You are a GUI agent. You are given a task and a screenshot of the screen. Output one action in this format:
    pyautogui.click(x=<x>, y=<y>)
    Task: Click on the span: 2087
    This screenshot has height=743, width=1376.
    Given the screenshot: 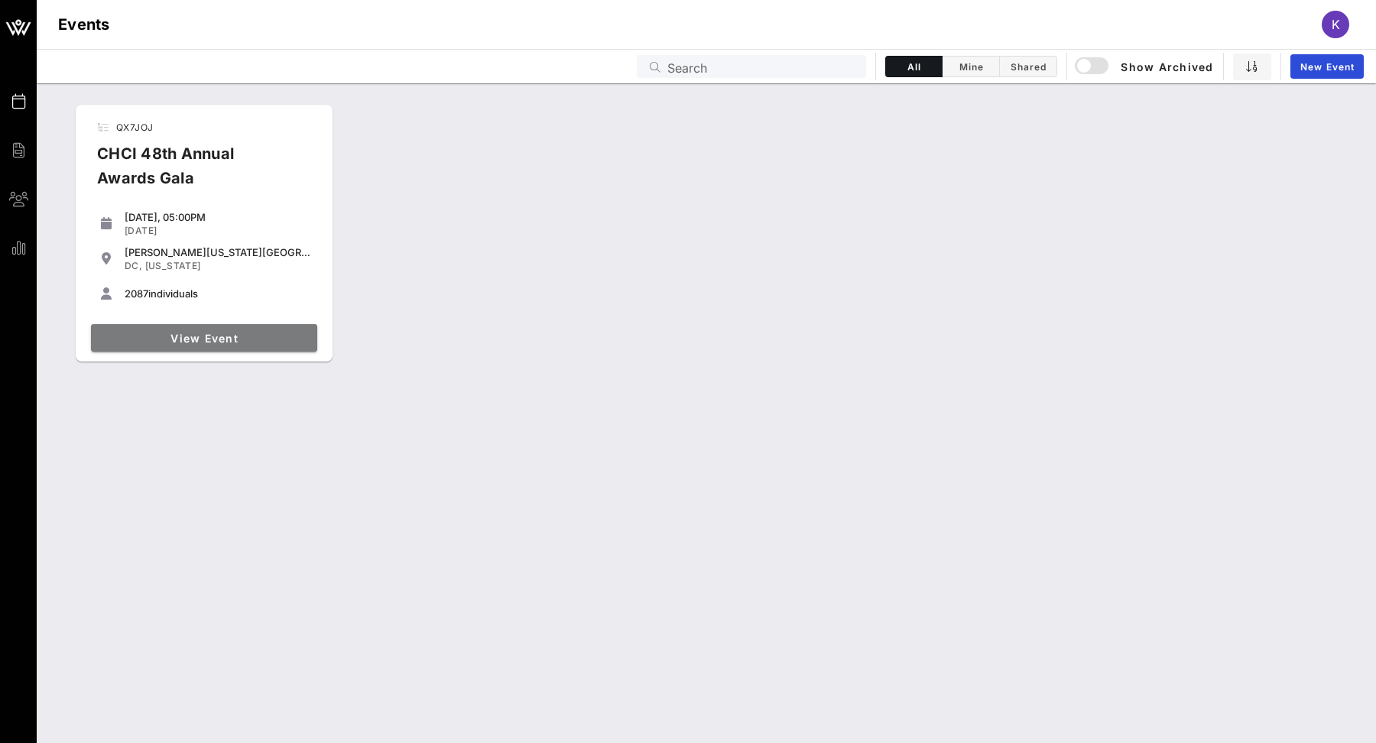 What is the action you would take?
    pyautogui.click(x=136, y=294)
    